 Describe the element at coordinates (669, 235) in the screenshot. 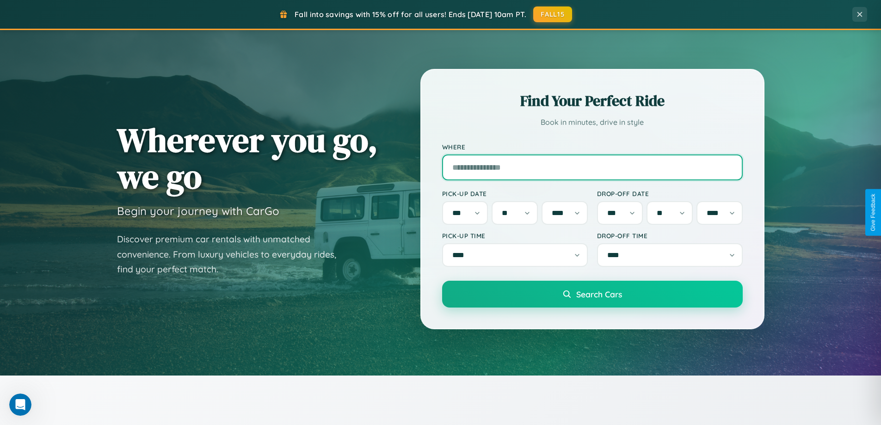

I see `label: Drop-off Time` at that location.